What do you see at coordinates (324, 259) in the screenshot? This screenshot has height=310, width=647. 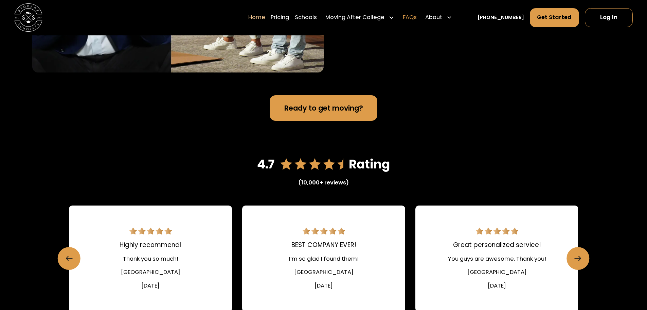 I see `div: I’m so glad I found them!` at bounding box center [324, 259].